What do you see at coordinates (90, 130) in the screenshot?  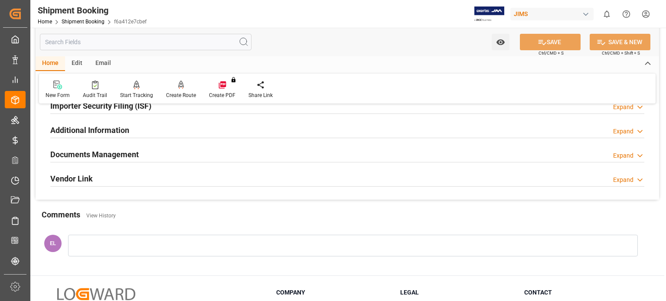 I see `h2: Additional Information` at bounding box center [90, 130].